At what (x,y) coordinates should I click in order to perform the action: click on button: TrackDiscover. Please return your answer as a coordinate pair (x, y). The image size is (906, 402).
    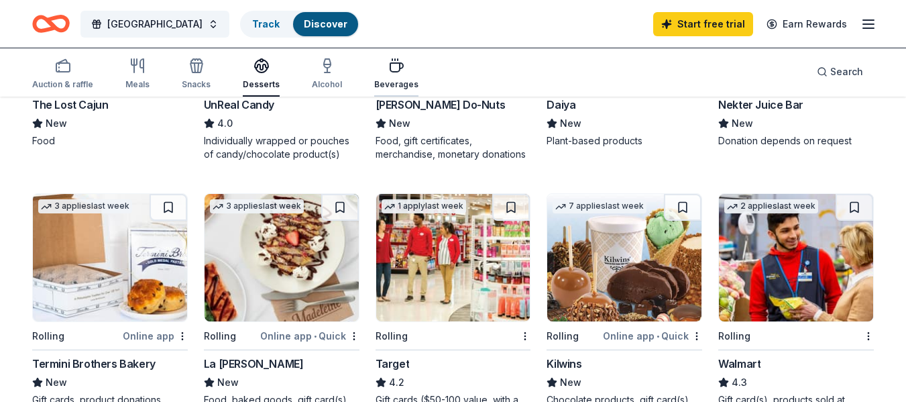
    Looking at the image, I should click on (300, 24).